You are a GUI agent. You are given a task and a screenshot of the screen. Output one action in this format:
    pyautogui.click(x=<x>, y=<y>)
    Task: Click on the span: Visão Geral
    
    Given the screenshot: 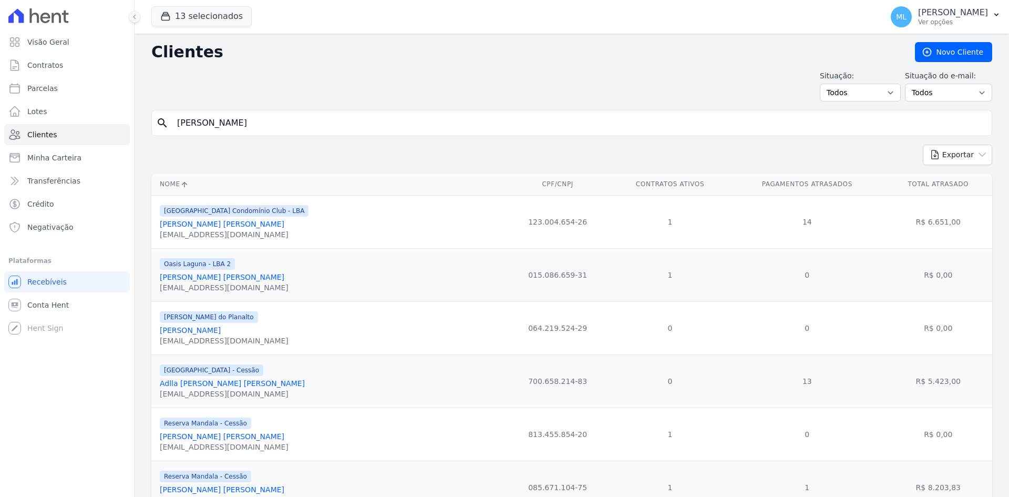 What is the action you would take?
    pyautogui.click(x=48, y=42)
    